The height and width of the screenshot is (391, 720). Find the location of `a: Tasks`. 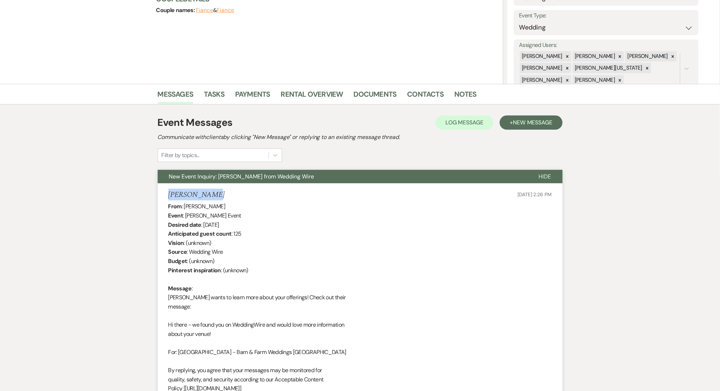

a: Tasks is located at coordinates (214, 96).